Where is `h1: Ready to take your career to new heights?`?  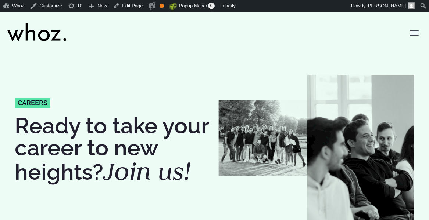 h1: Ready to take your career to new heights? is located at coordinates (113, 149).